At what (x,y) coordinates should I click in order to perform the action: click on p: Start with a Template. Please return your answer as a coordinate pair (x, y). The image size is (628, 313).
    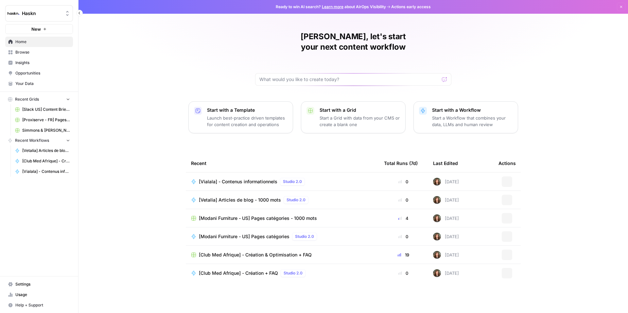
    Looking at the image, I should click on (247, 110).